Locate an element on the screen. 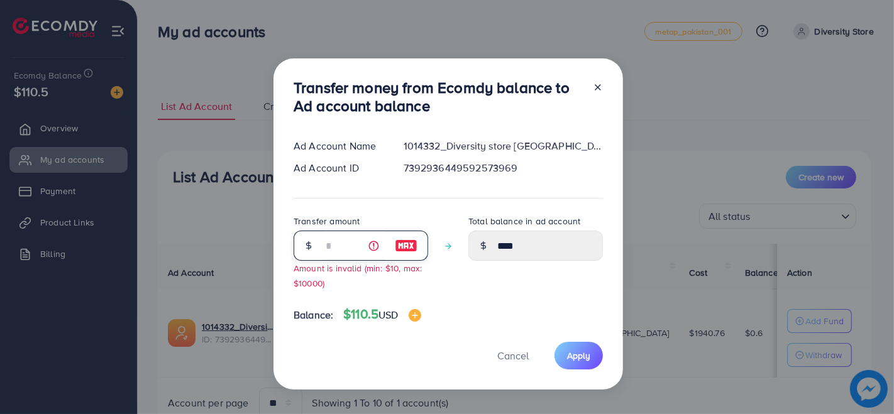 This screenshot has width=894, height=414. div: Ad Account Name is located at coordinates (338, 146).